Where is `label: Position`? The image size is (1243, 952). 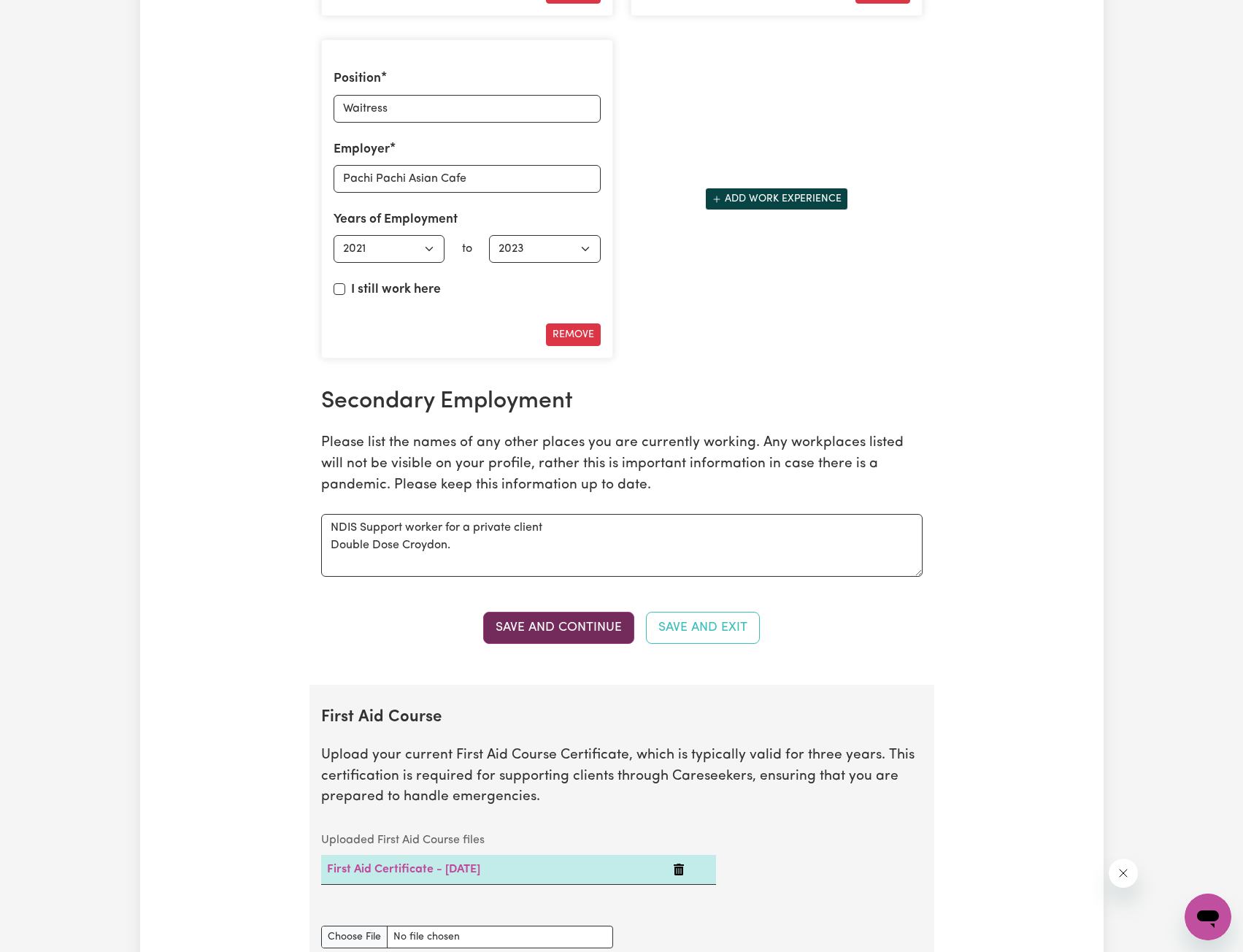
label: Position is located at coordinates (357, 79).